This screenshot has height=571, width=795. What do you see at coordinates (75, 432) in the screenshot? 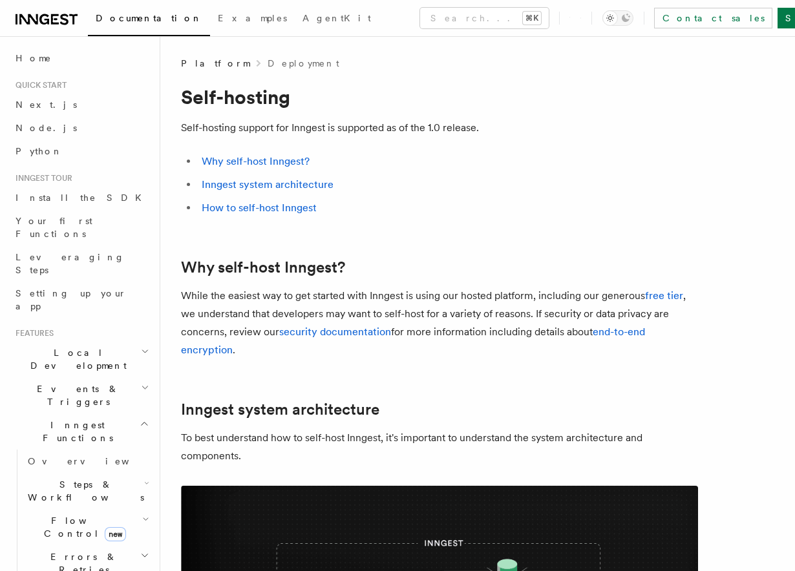
I see `span: Inngest Functions` at bounding box center [75, 432].